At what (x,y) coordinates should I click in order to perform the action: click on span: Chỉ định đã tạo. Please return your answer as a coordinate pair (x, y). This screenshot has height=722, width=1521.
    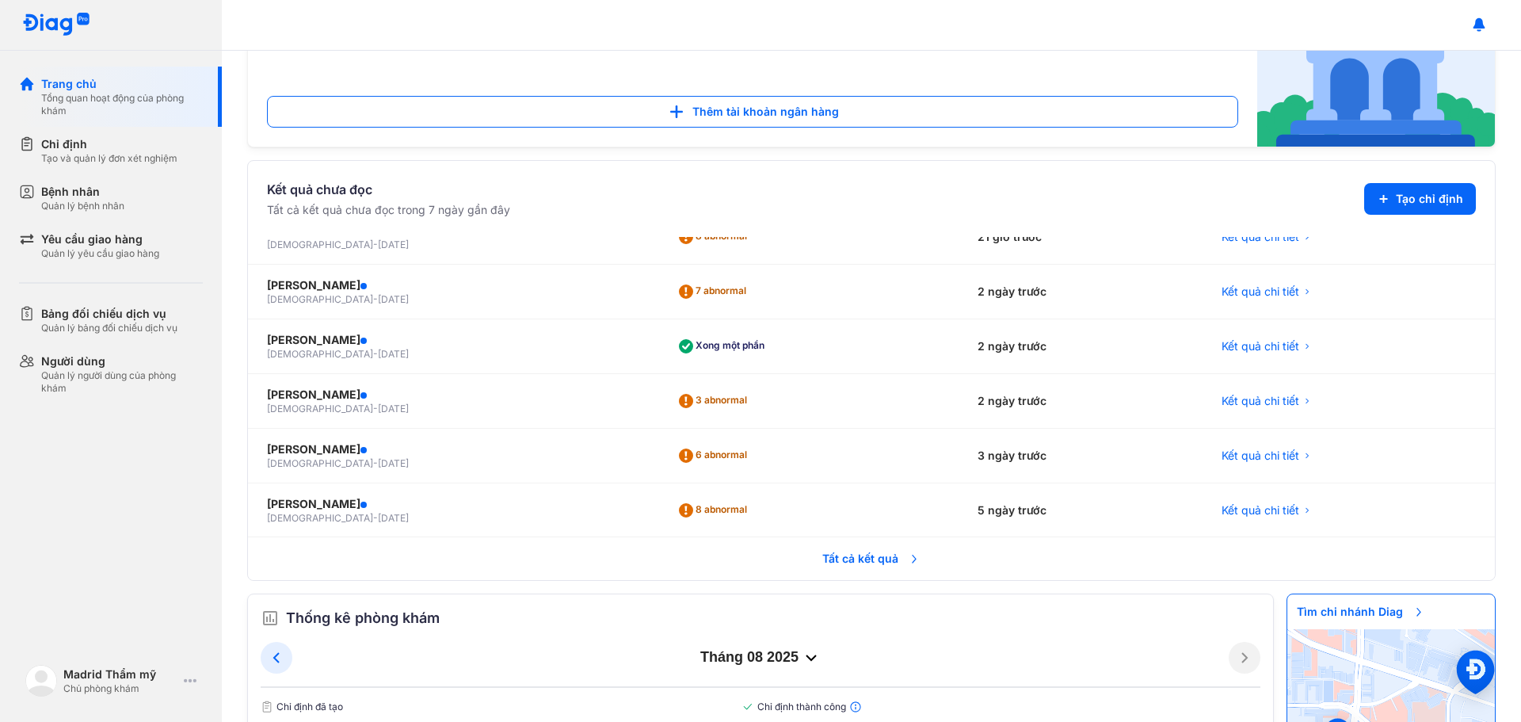
    Looking at the image, I should click on (501, 707).